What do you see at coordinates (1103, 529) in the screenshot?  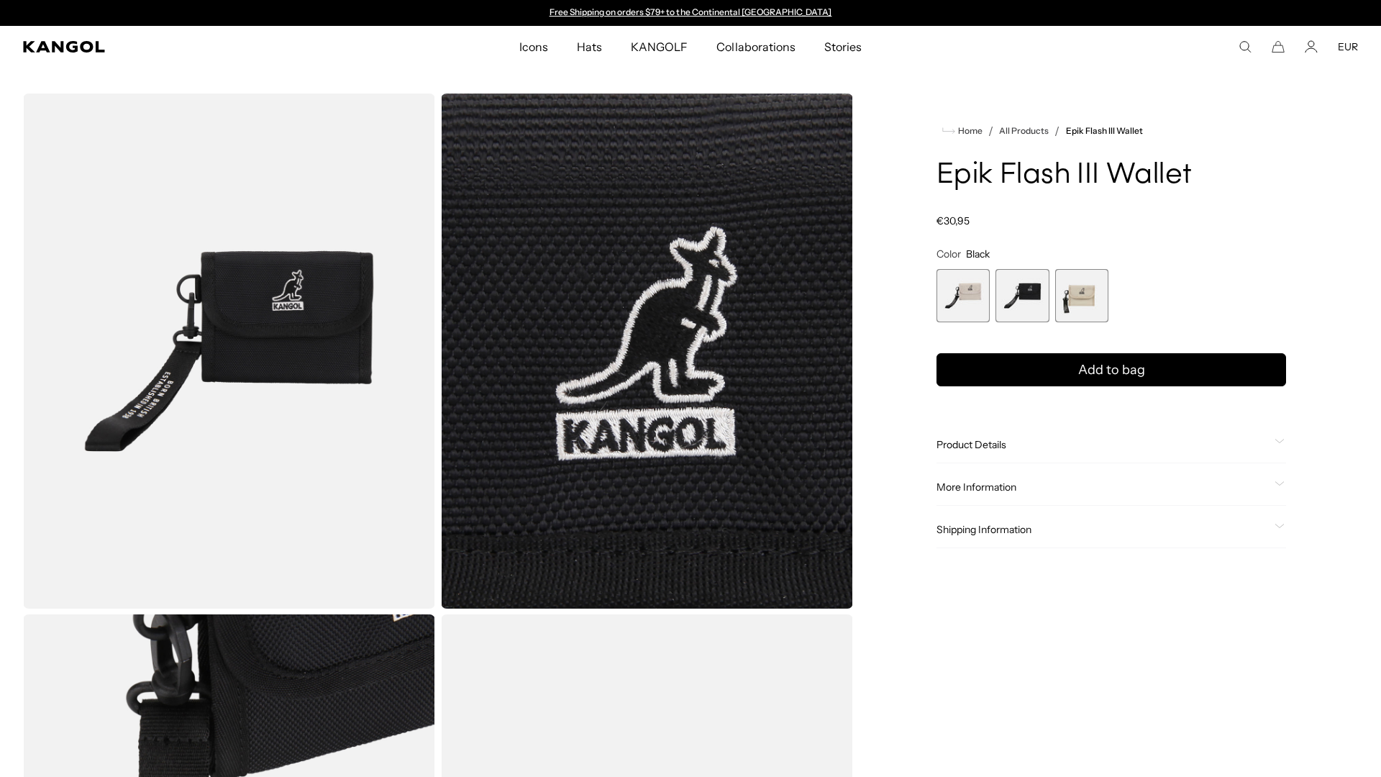 I see `span: Shipping Information` at bounding box center [1103, 529].